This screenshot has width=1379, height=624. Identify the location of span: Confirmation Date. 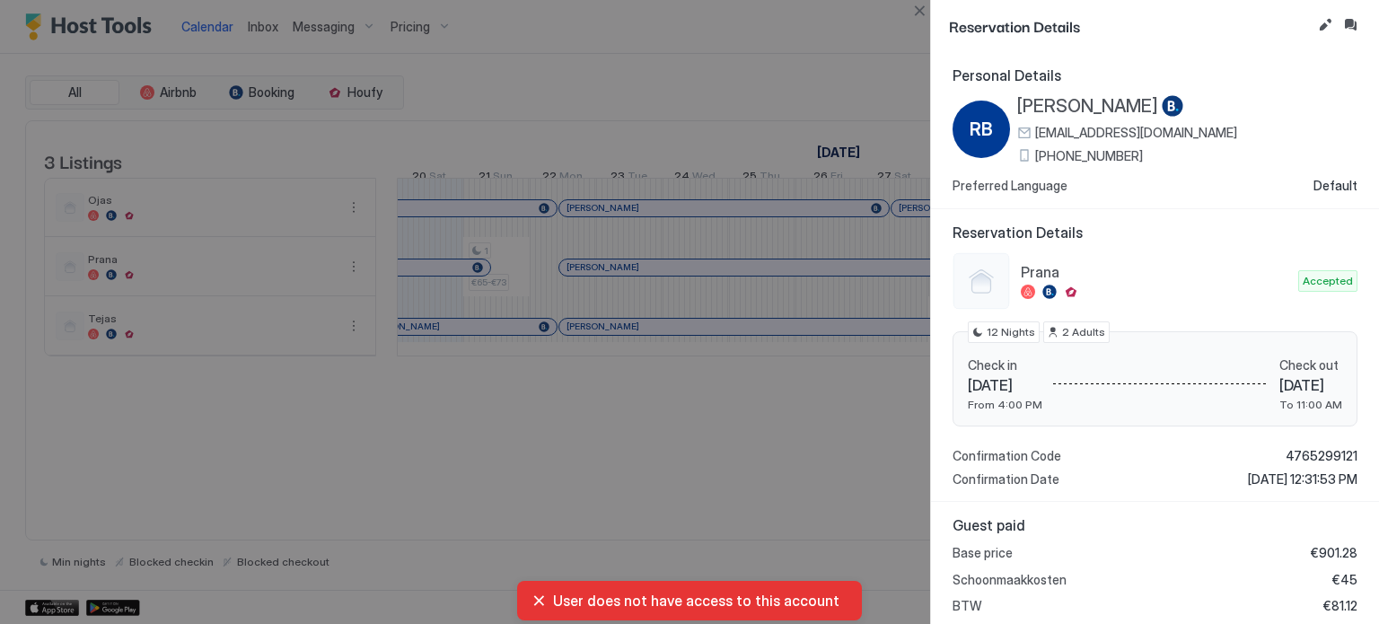
(1006, 480).